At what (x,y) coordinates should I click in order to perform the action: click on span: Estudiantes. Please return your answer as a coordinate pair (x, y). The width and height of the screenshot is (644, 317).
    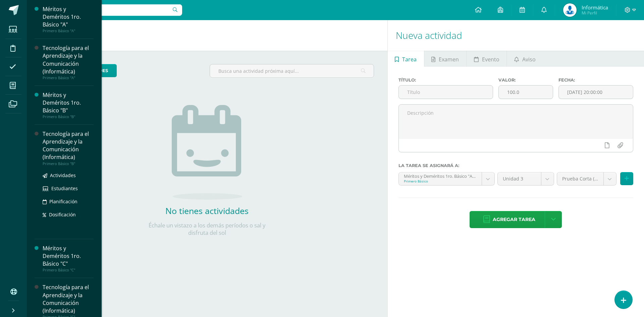
    Looking at the image, I should click on (64, 188).